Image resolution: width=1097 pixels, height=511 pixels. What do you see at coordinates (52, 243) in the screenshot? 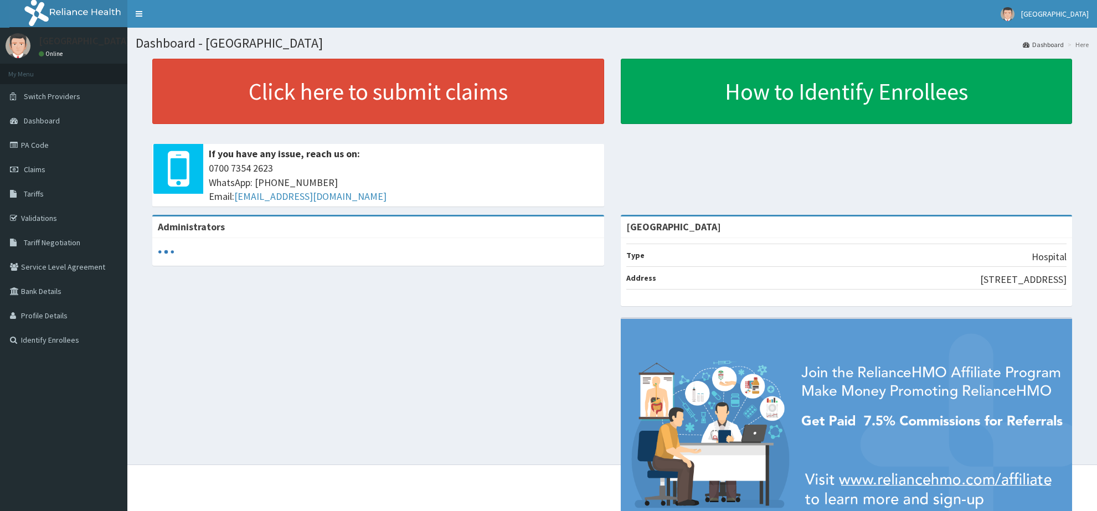
I see `span: Tariff Negotiation` at bounding box center [52, 243].